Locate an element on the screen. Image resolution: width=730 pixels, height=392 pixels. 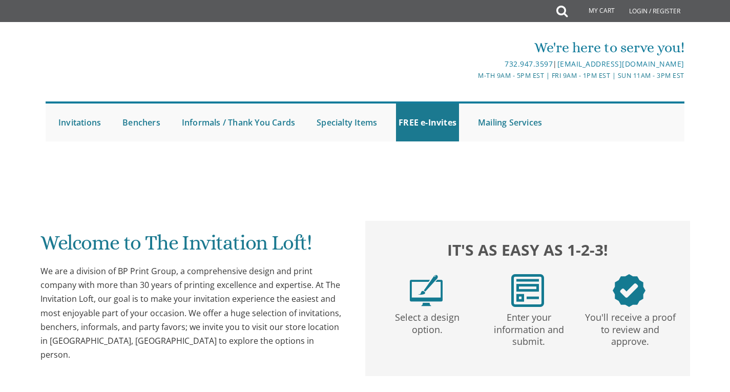
a: Mailing Services is located at coordinates (510, 122).